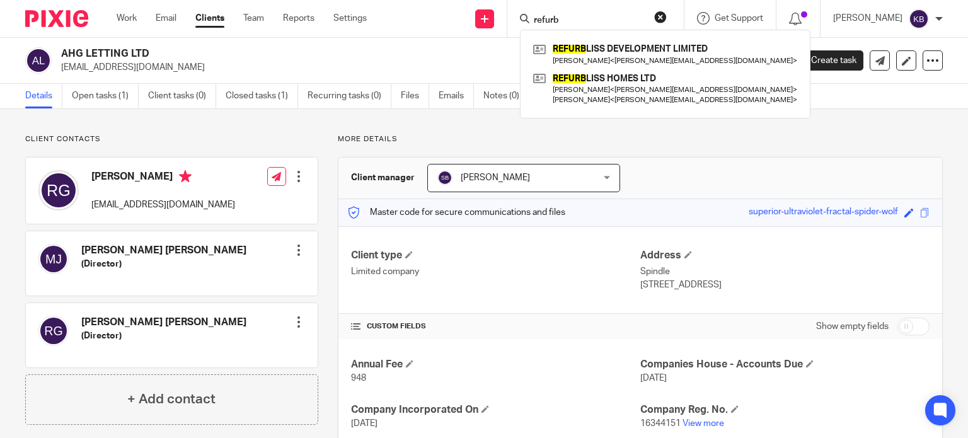 The height and width of the screenshot is (438, 968). Describe the element at coordinates (171, 139) in the screenshot. I see `p: Client contacts` at that location.